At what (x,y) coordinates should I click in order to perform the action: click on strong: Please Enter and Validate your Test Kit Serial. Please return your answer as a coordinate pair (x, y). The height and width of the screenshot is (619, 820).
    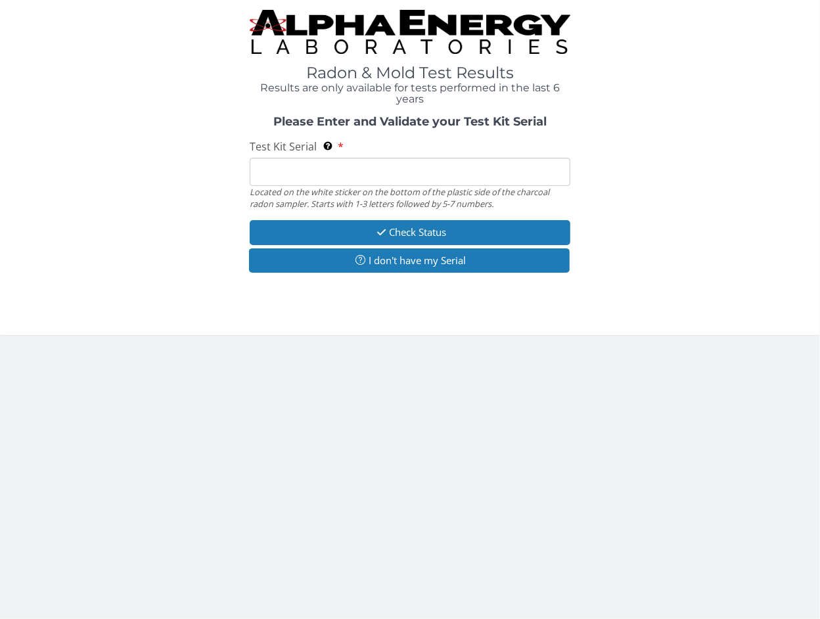
    Looking at the image, I should click on (410, 122).